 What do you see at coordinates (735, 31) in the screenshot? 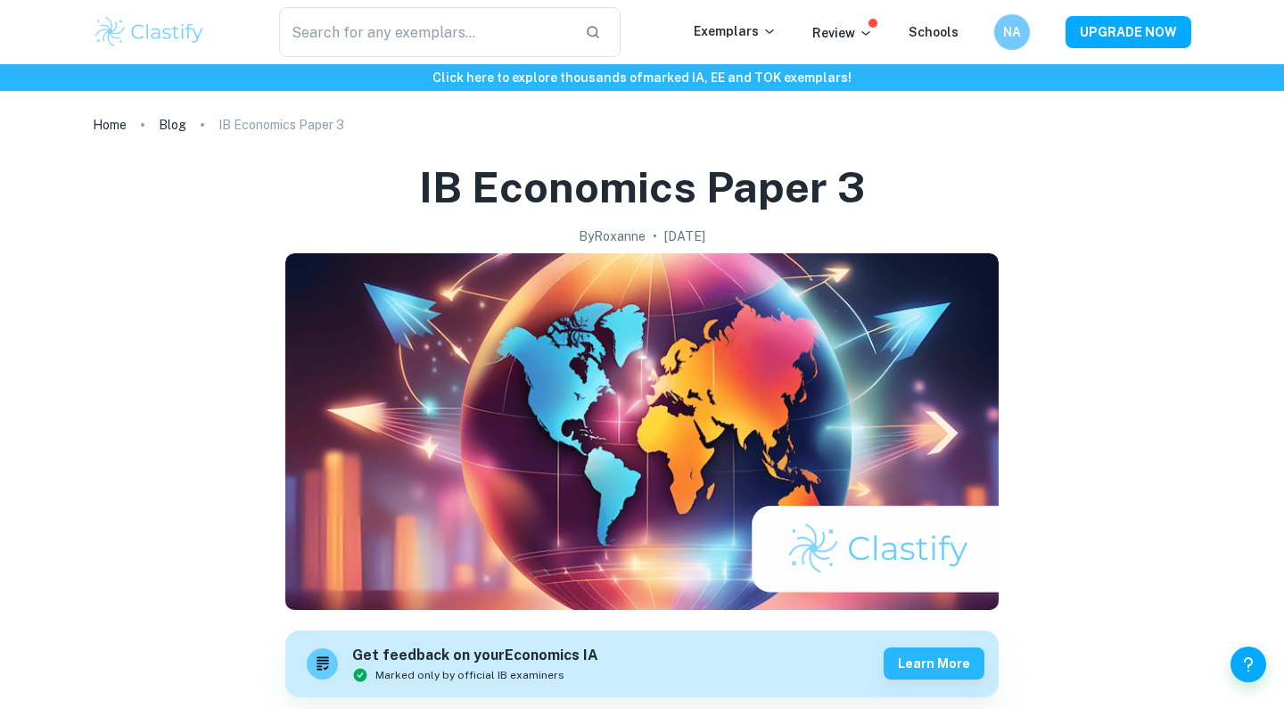
I see `p: Exemplars` at bounding box center [735, 31].